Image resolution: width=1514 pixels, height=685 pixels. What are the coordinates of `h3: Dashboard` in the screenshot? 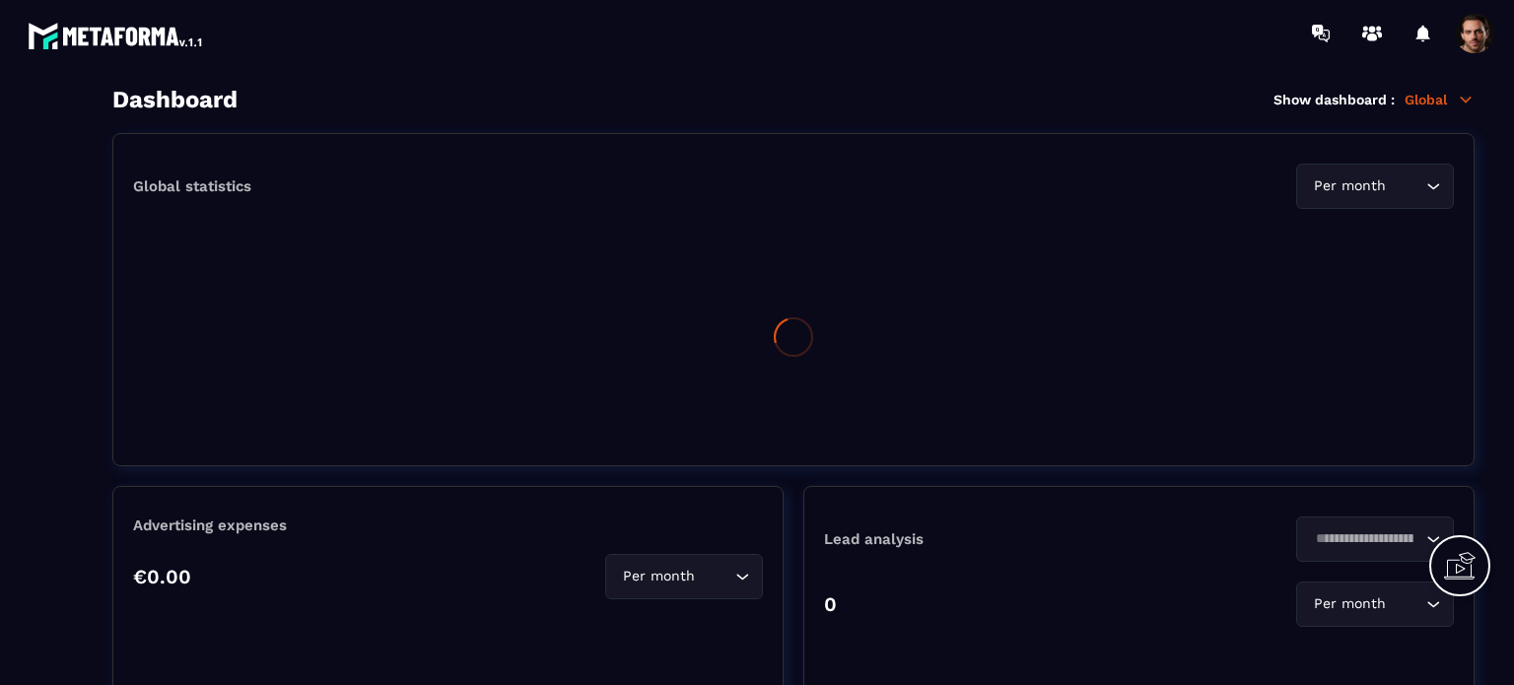 It's located at (174, 100).